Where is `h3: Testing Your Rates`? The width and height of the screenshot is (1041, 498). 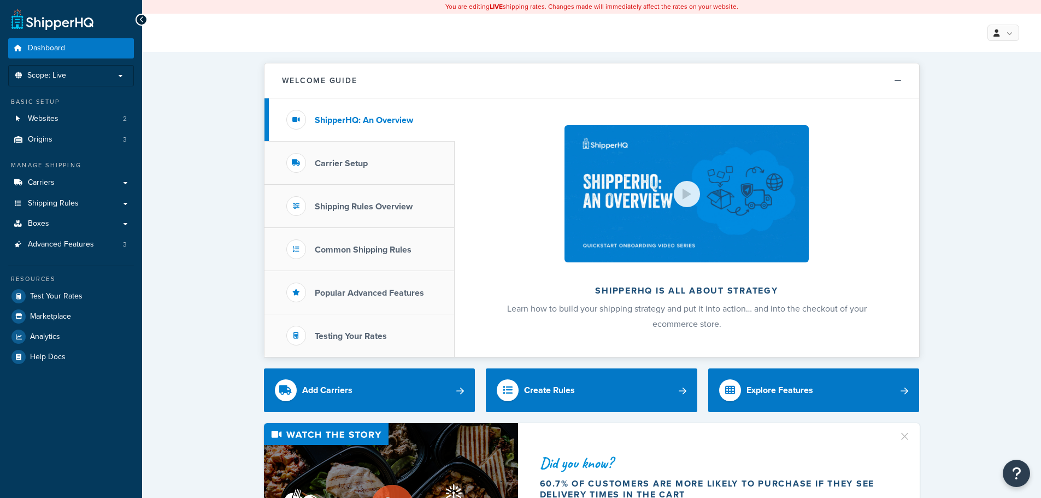 h3: Testing Your Rates is located at coordinates (351, 336).